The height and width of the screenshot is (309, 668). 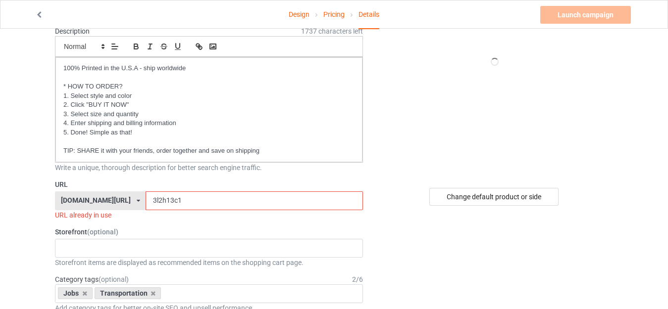 I want to click on p: 4. Enter shipping and billing information, so click(x=209, y=123).